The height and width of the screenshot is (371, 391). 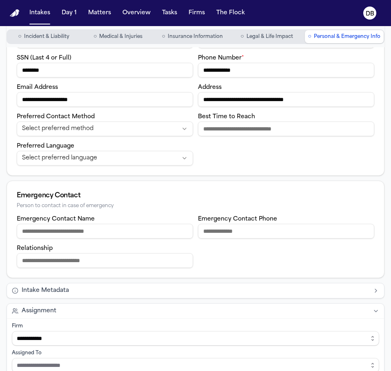 What do you see at coordinates (35, 248) in the screenshot?
I see `label: Relationship` at bounding box center [35, 248].